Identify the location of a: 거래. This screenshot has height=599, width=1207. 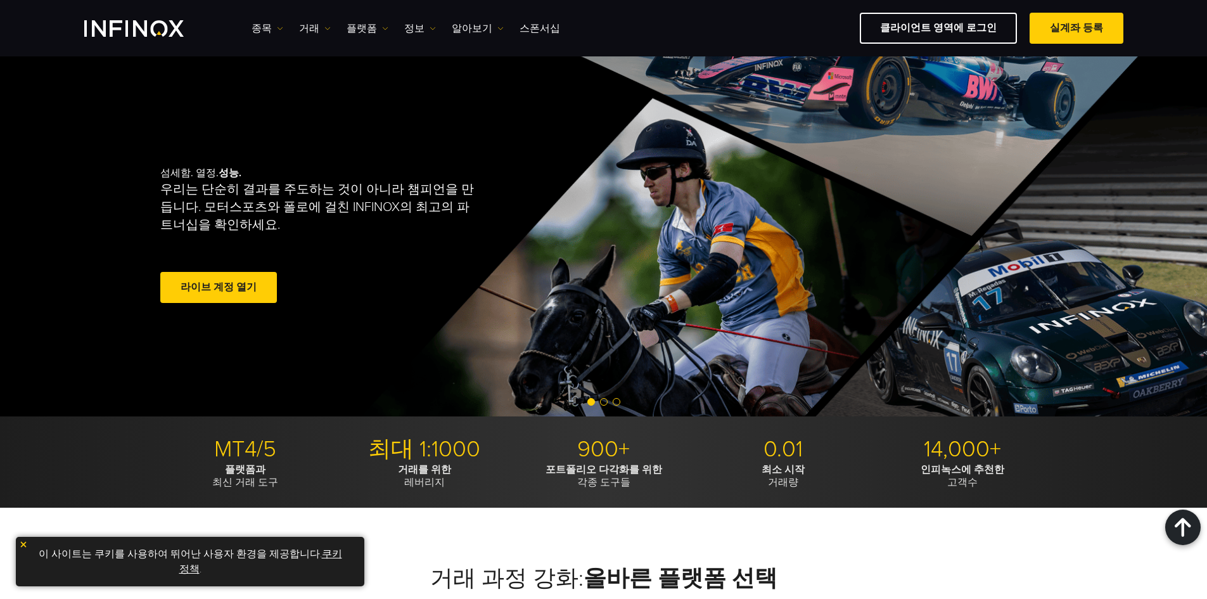
(315, 29).